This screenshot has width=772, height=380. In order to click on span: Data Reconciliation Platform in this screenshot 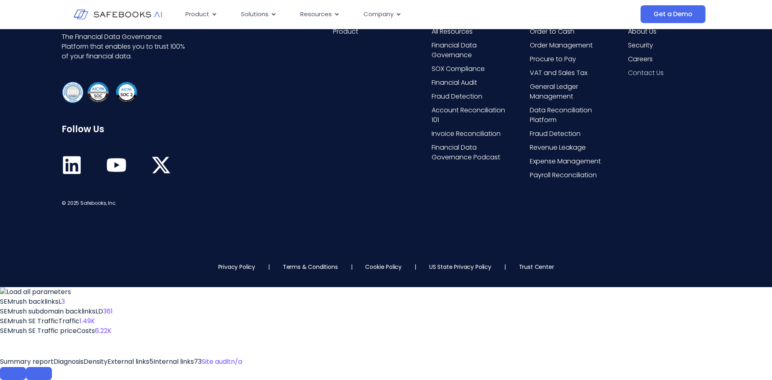, I will do `click(571, 115)`.